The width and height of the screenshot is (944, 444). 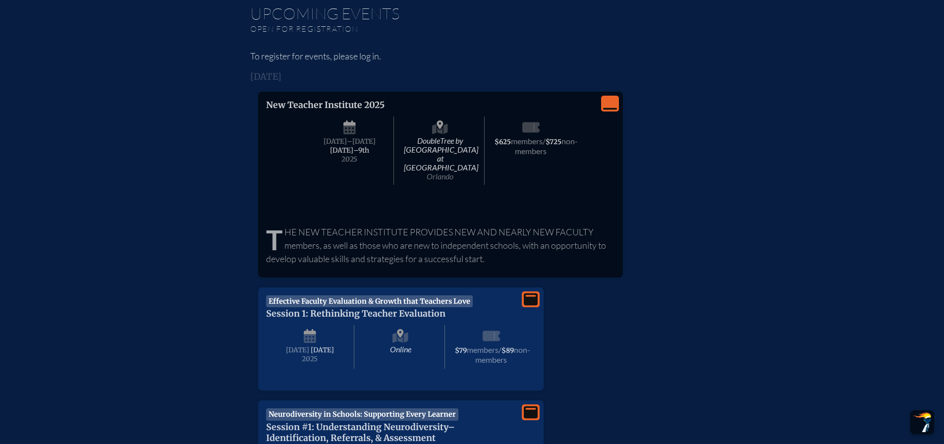 I want to click on p: Open for registration, so click(x=381, y=29).